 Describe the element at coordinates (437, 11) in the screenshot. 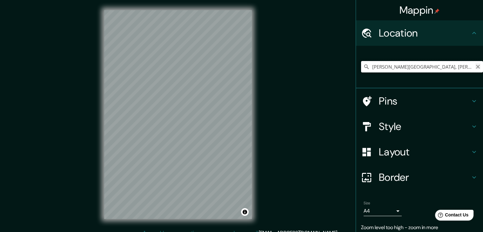

I see `img: pin-icon.png` at that location.